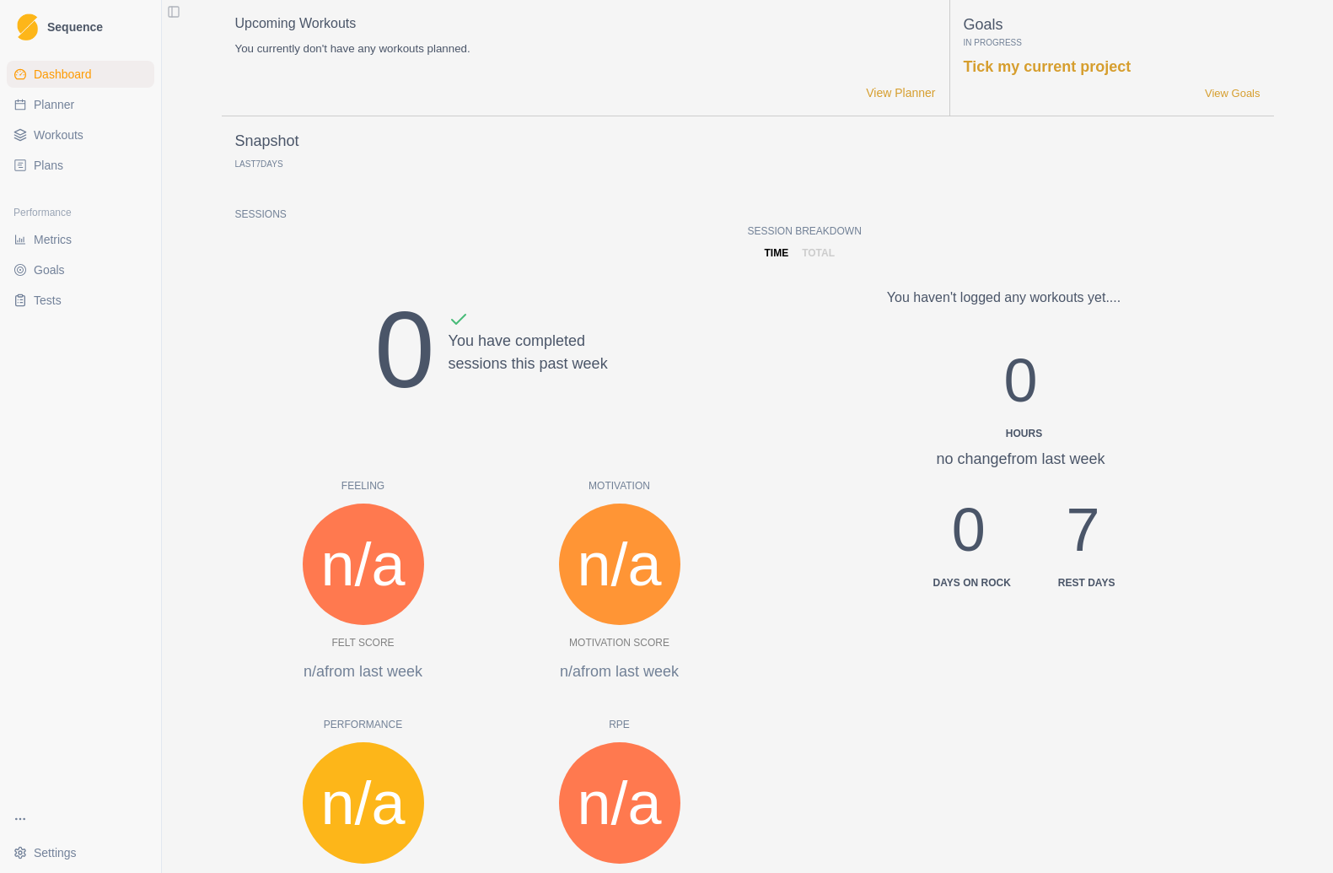 Image resolution: width=1333 pixels, height=873 pixels. Describe the element at coordinates (363, 486) in the screenshot. I see `p: Feeling` at that location.